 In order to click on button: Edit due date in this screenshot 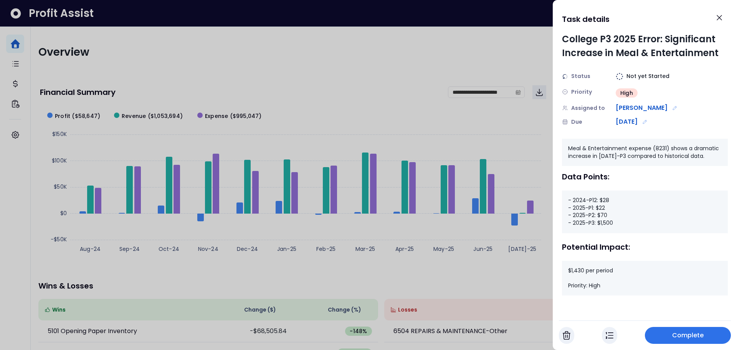, I will do `click(645, 122)`.